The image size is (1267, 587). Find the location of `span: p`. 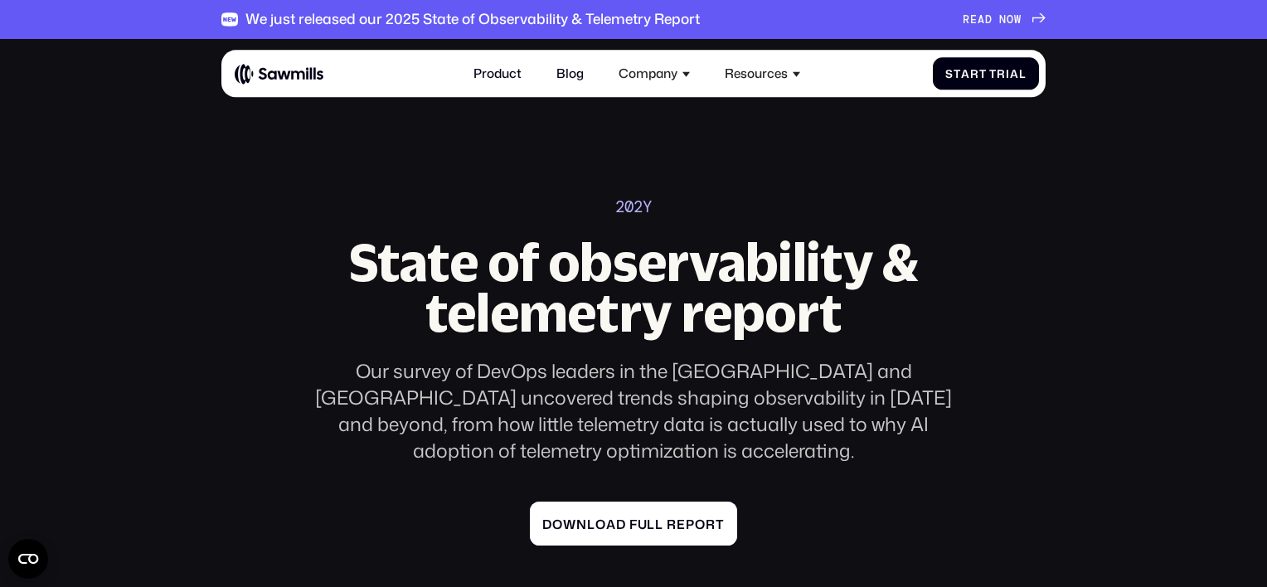

span: p is located at coordinates (690, 524).